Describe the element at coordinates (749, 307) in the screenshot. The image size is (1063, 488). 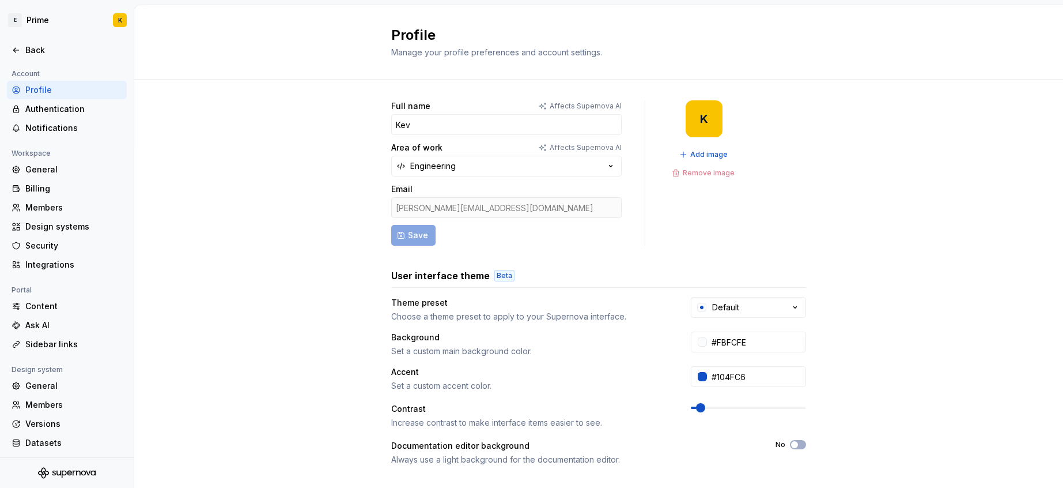
I see `button: Default` at that location.